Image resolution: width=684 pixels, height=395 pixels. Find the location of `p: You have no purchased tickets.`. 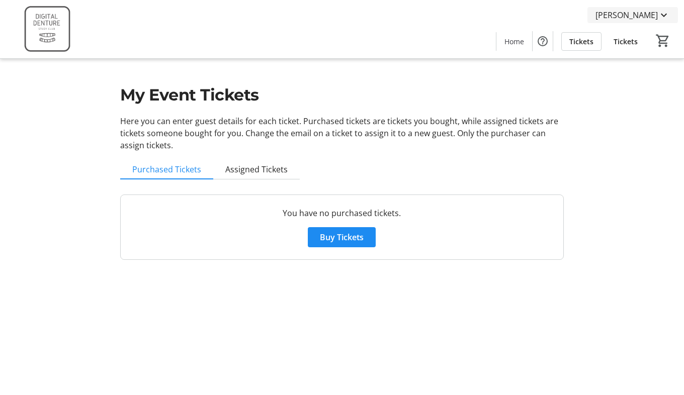

p: You have no purchased tickets. is located at coordinates (342, 213).